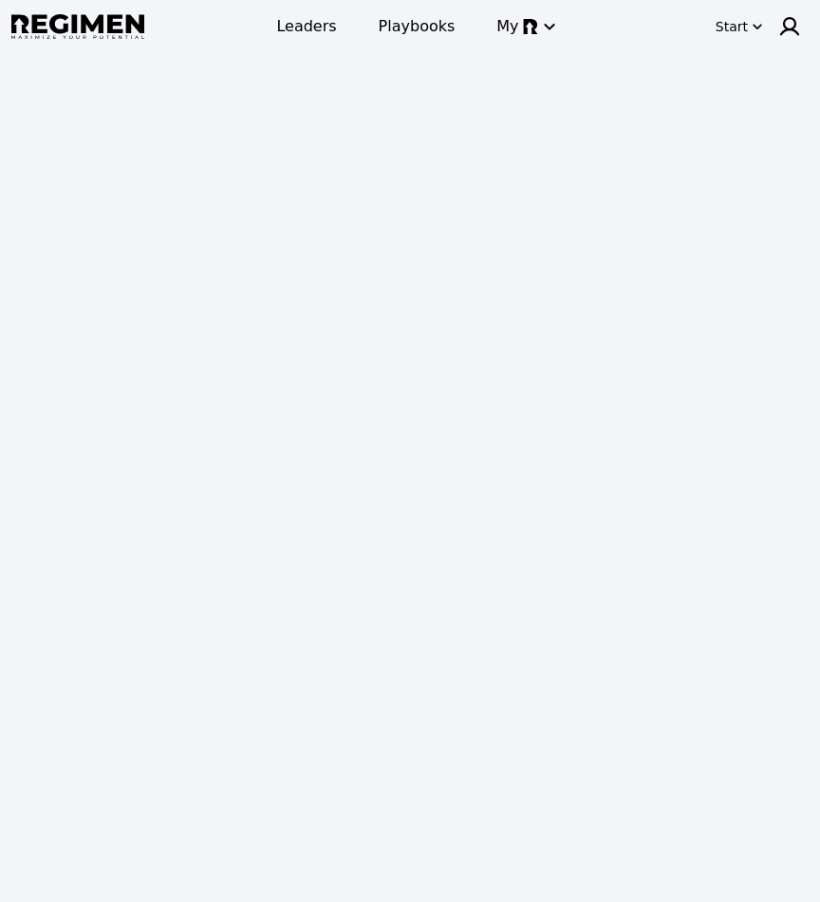  Describe the element at coordinates (416, 27) in the screenshot. I see `span: Playbooks` at that location.